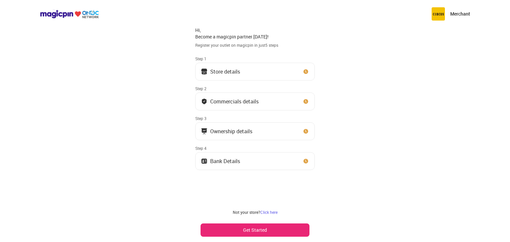 This screenshot has width=510, height=242. What do you see at coordinates (255, 119) in the screenshot?
I see `div: Step 3` at bounding box center [255, 119].